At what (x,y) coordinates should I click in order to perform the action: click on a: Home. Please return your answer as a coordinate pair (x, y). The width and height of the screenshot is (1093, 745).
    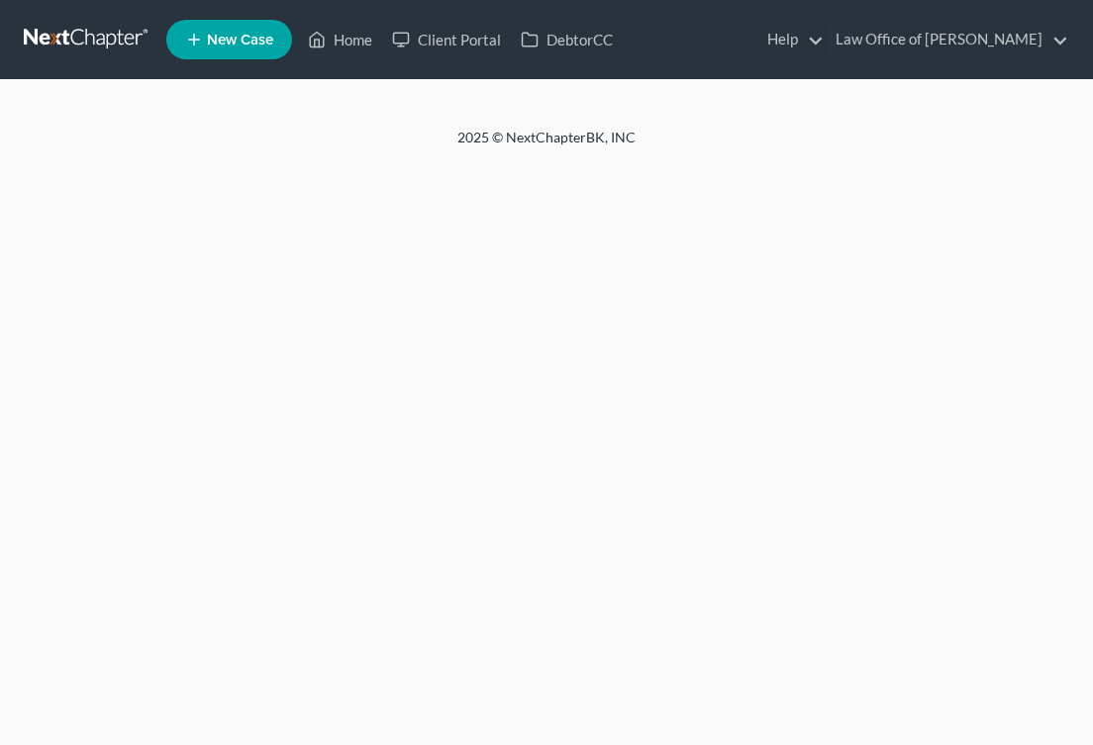
    Looking at the image, I should click on (339, 40).